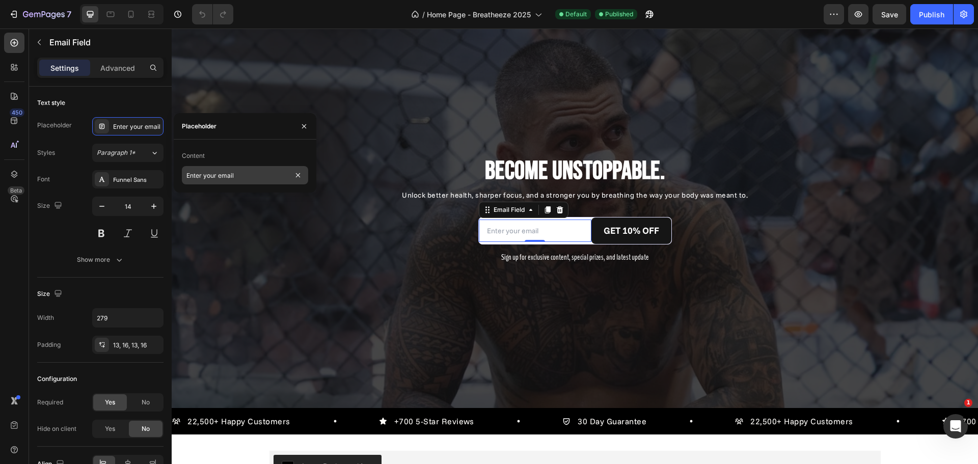 This screenshot has width=978, height=464. Describe the element at coordinates (51, 103) in the screenshot. I see `div: Text style` at that location.